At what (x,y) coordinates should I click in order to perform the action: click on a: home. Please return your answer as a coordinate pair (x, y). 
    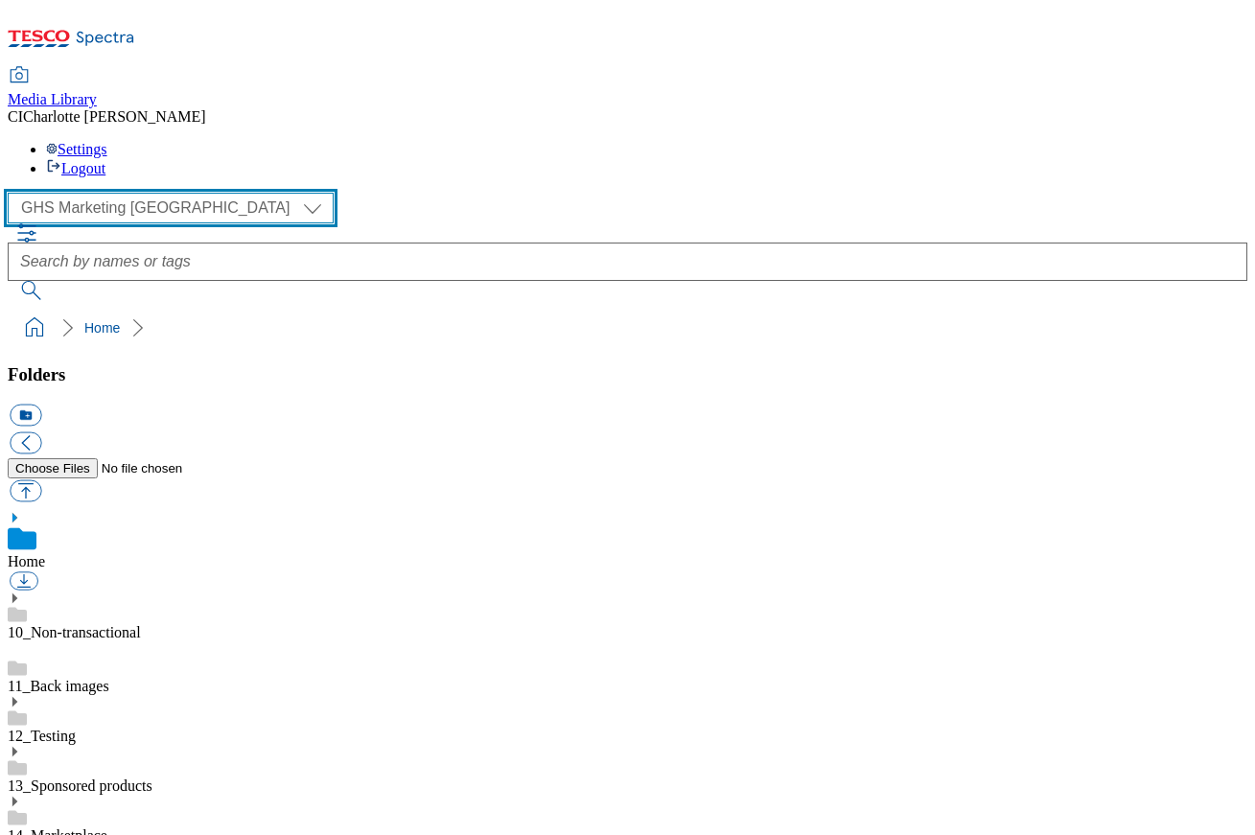
    Looking at the image, I should click on (35, 328).